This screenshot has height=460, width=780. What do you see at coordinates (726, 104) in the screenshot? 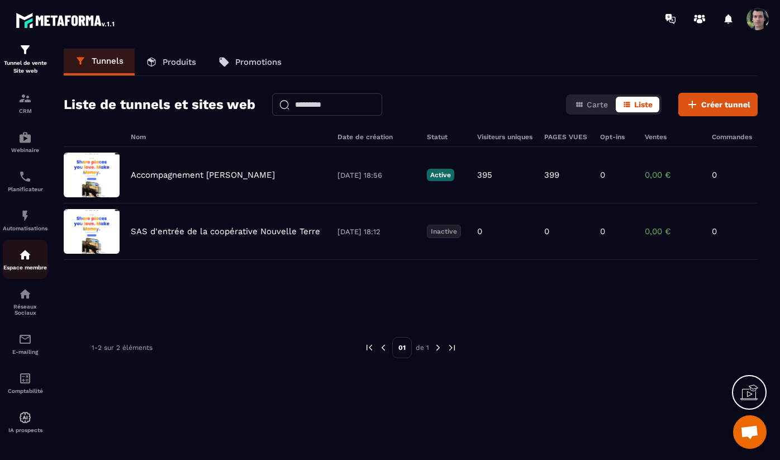
I see `span: Créer tunnel` at bounding box center [726, 104].